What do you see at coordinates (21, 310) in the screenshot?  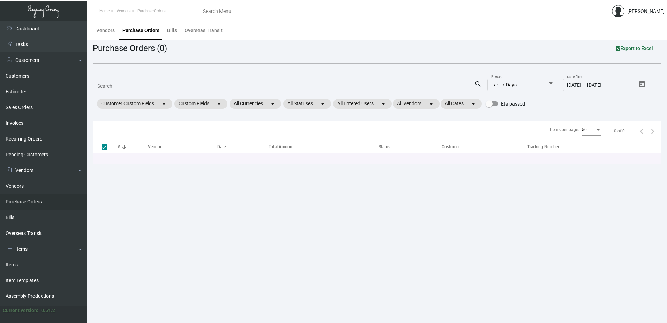 I see `div: Current version:` at bounding box center [21, 310].